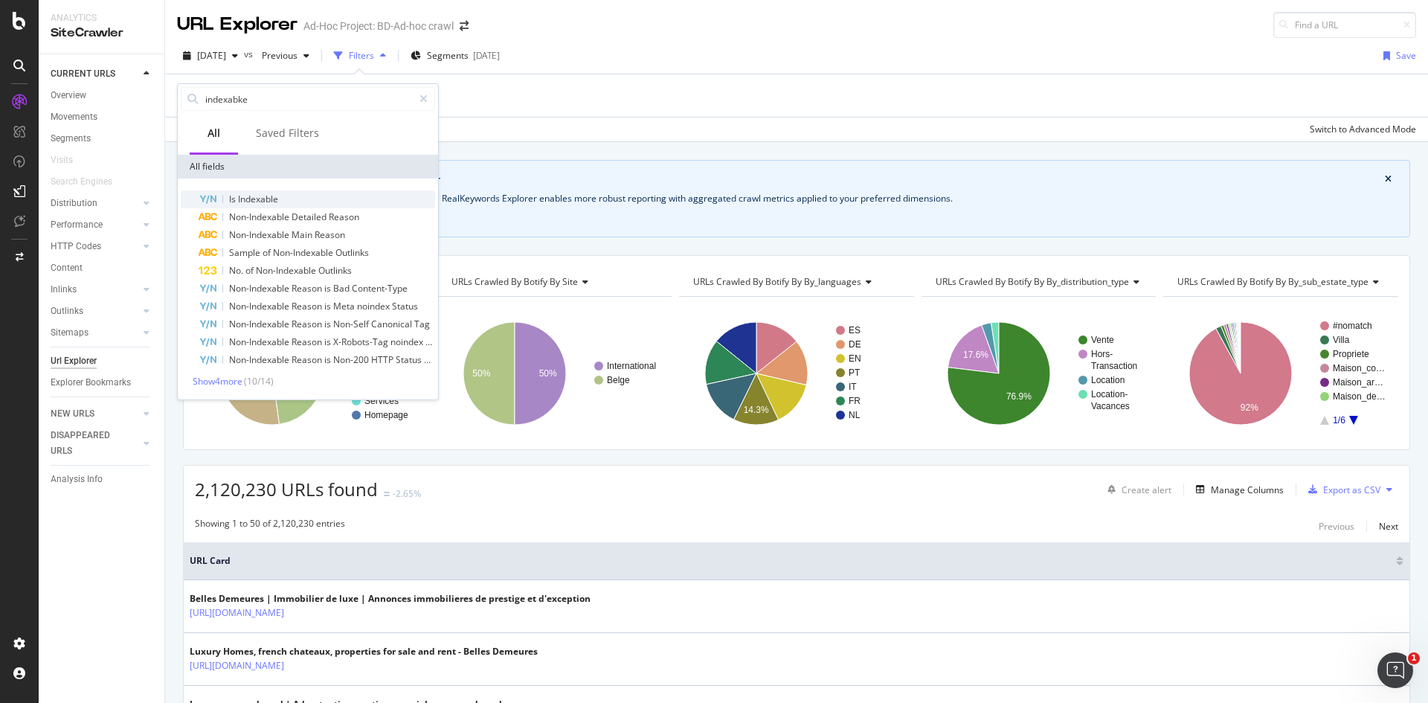 The image size is (1428, 703). What do you see at coordinates (286, 489) in the screenshot?
I see `span: 2,120,230 URLs found` at bounding box center [286, 489].